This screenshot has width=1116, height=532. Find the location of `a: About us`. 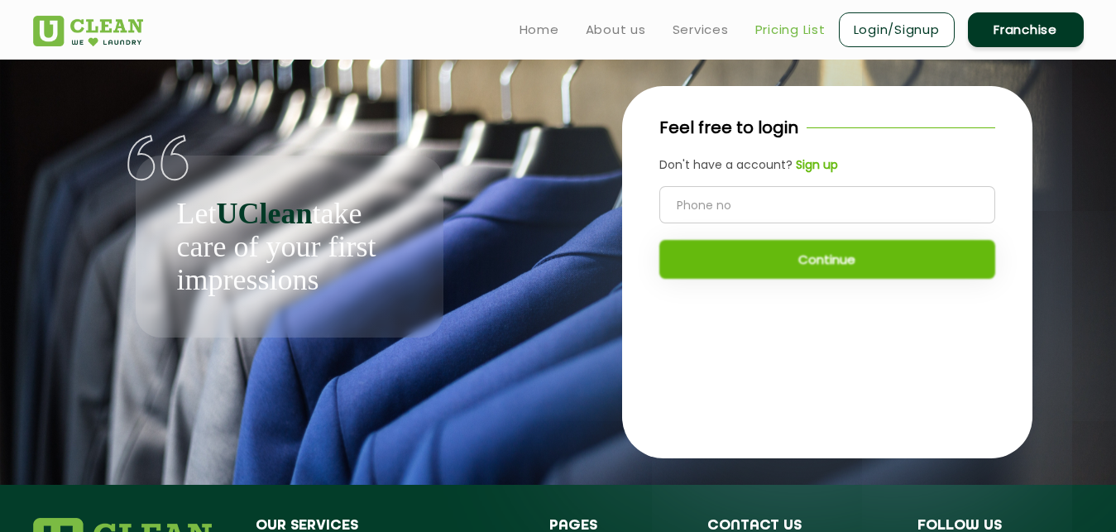

a: About us is located at coordinates (616, 30).